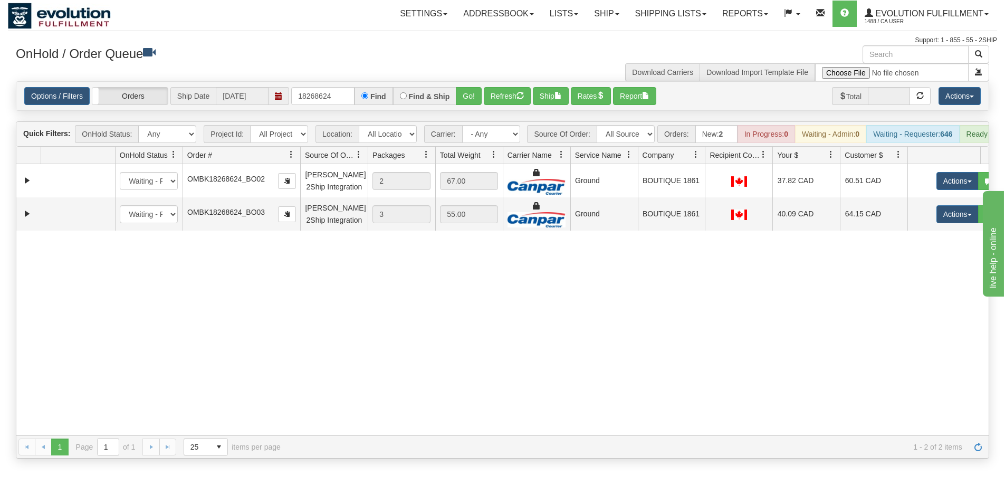 Image resolution: width=1005 pixels, height=485 pixels. Describe the element at coordinates (978, 447) in the screenshot. I see `a: Refresh` at that location.